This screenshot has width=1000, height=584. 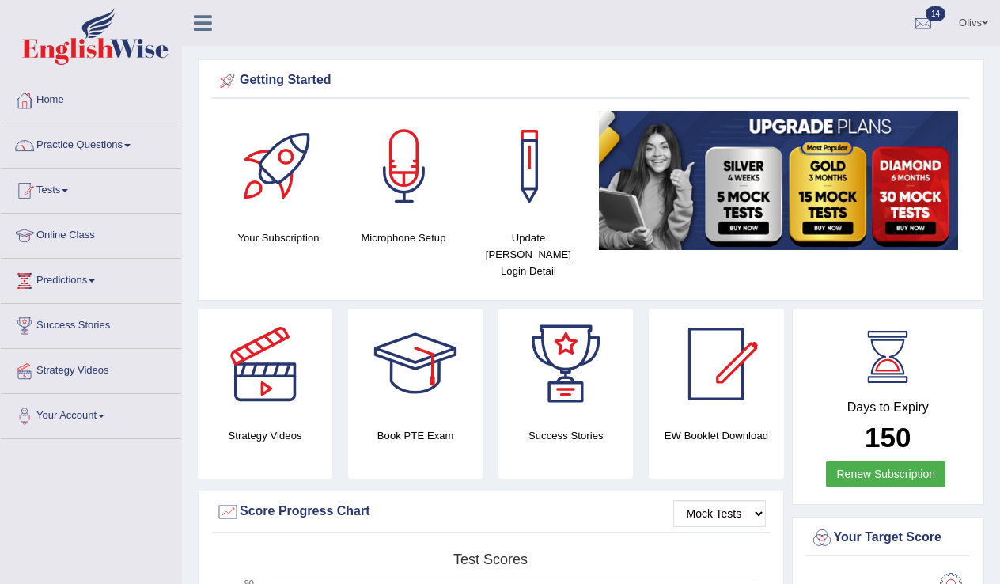 What do you see at coordinates (491, 512) in the screenshot?
I see `div: Score Progress Chart` at bounding box center [491, 512].